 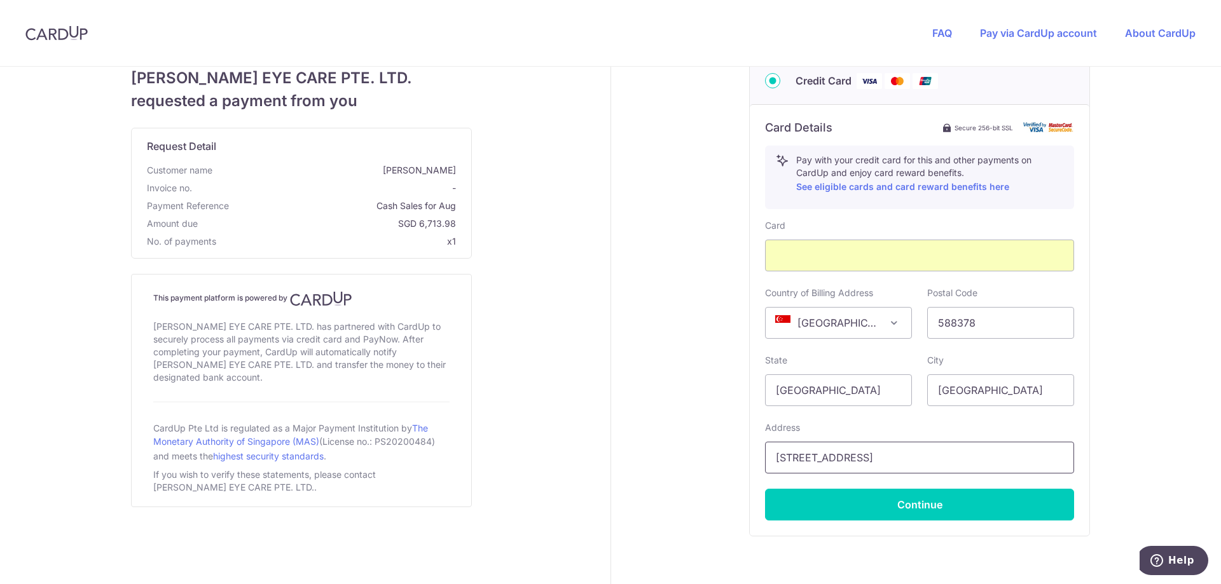 I want to click on div: CardUp Pte Ltd is regulated as a Major Payment Institution by (License no.: PS20200484) and meets..., so click(x=301, y=442).